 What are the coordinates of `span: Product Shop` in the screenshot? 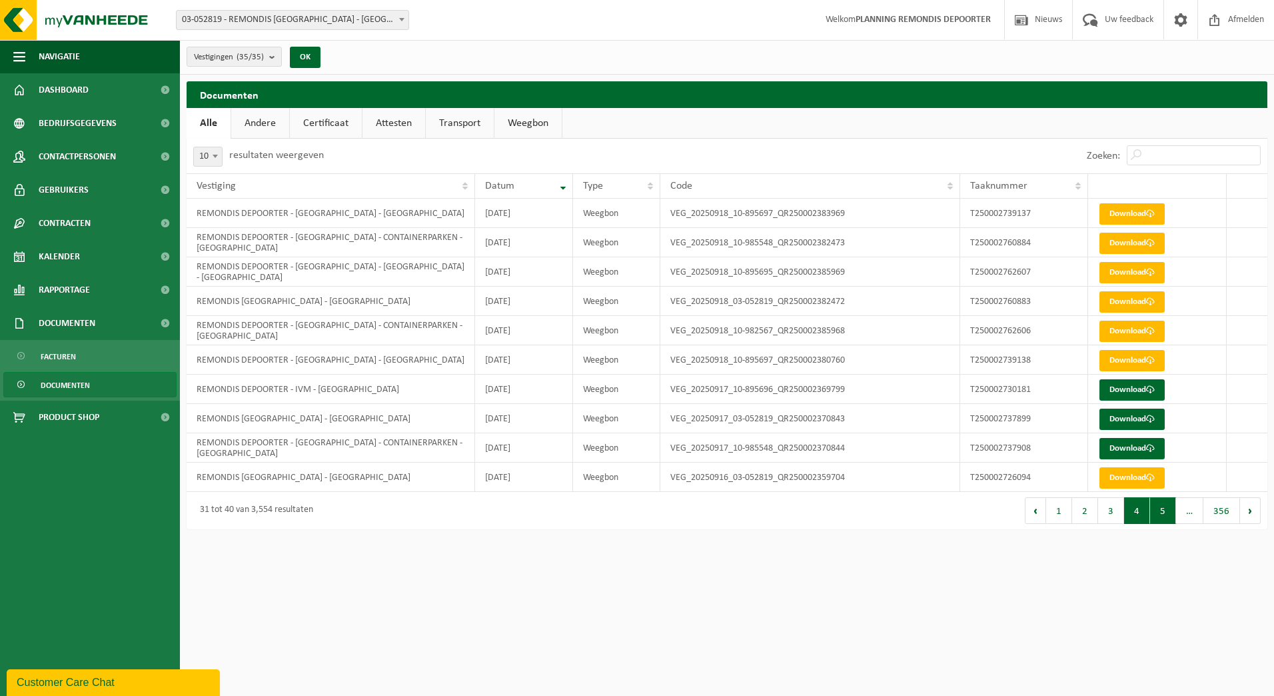 It's located at (69, 417).